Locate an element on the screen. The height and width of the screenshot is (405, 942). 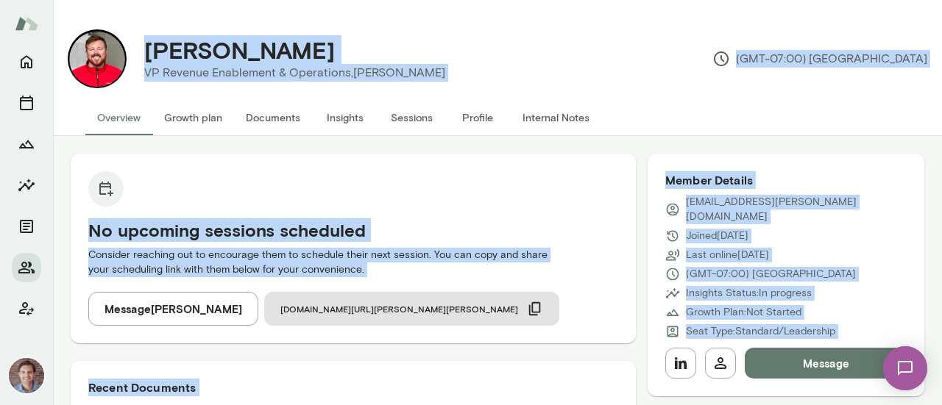
img: Jake Swenson is located at coordinates (97, 59).